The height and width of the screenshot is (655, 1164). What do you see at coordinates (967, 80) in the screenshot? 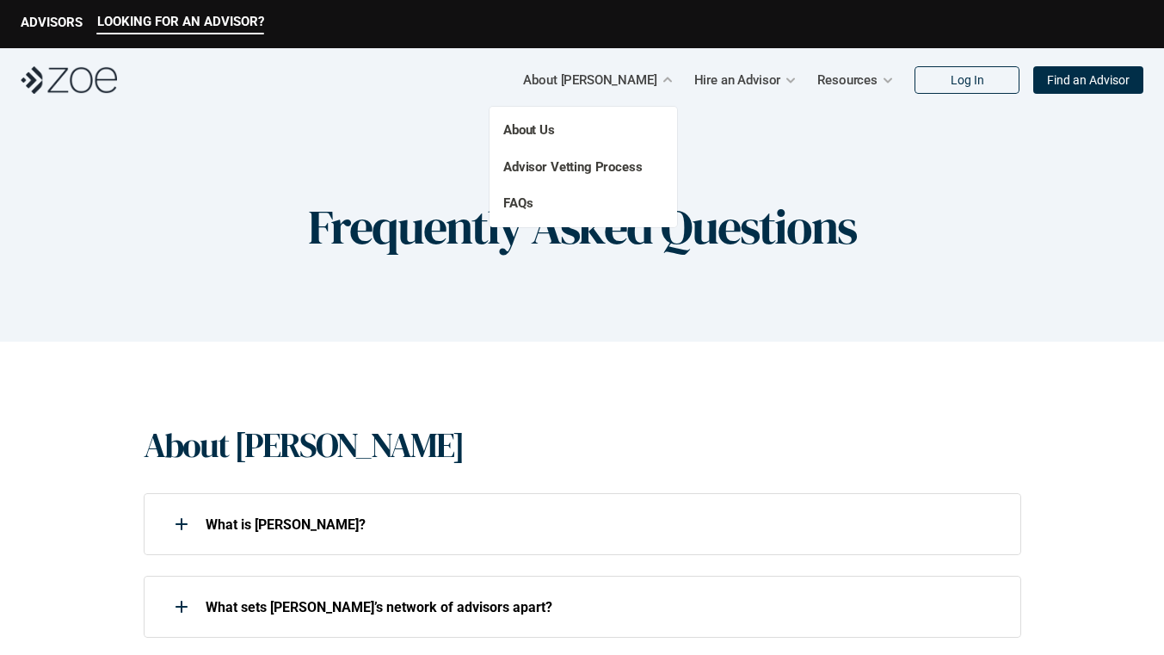
I see `p: Log In` at bounding box center [967, 80].